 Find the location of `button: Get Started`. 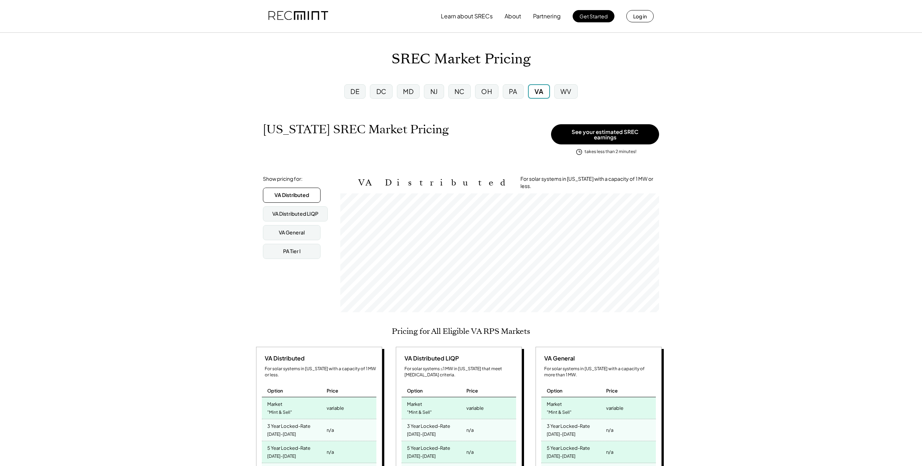

button: Get Started is located at coordinates (594, 16).